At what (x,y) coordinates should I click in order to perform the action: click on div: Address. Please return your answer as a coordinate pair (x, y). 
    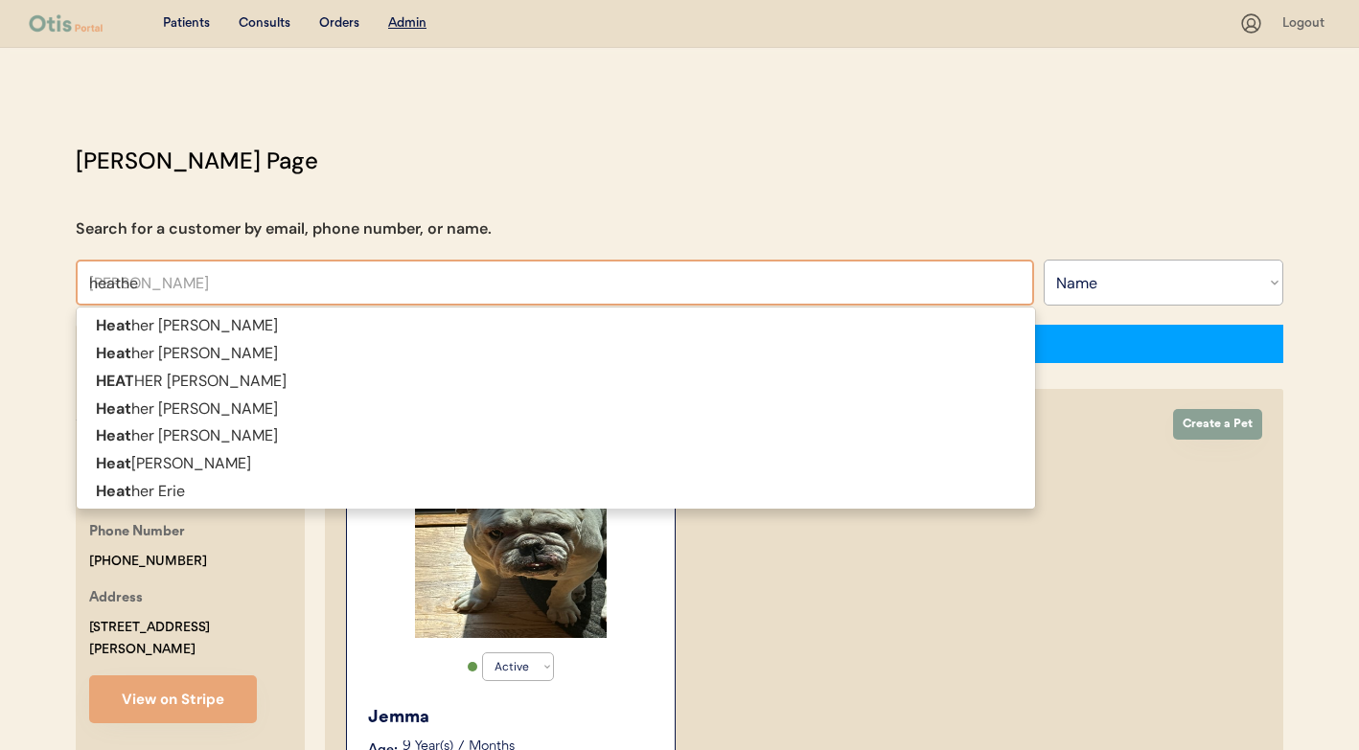
    Looking at the image, I should click on (116, 599).